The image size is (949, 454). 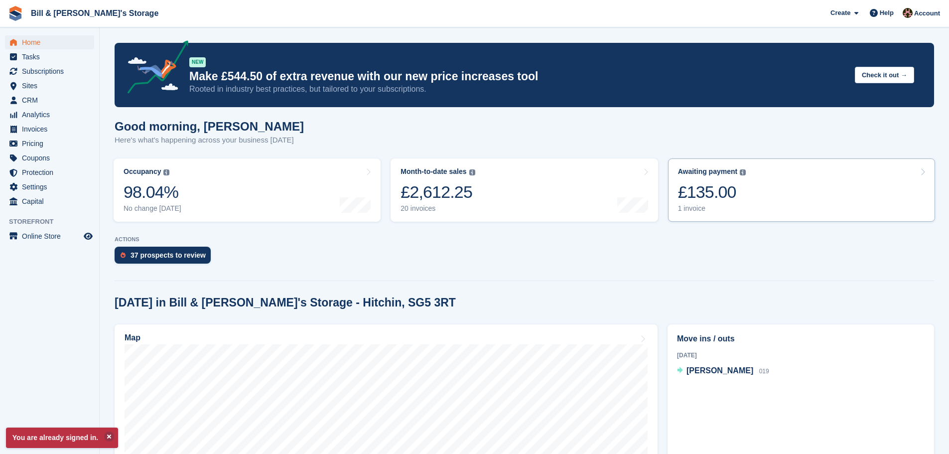 I want to click on span: Settings, so click(x=52, y=187).